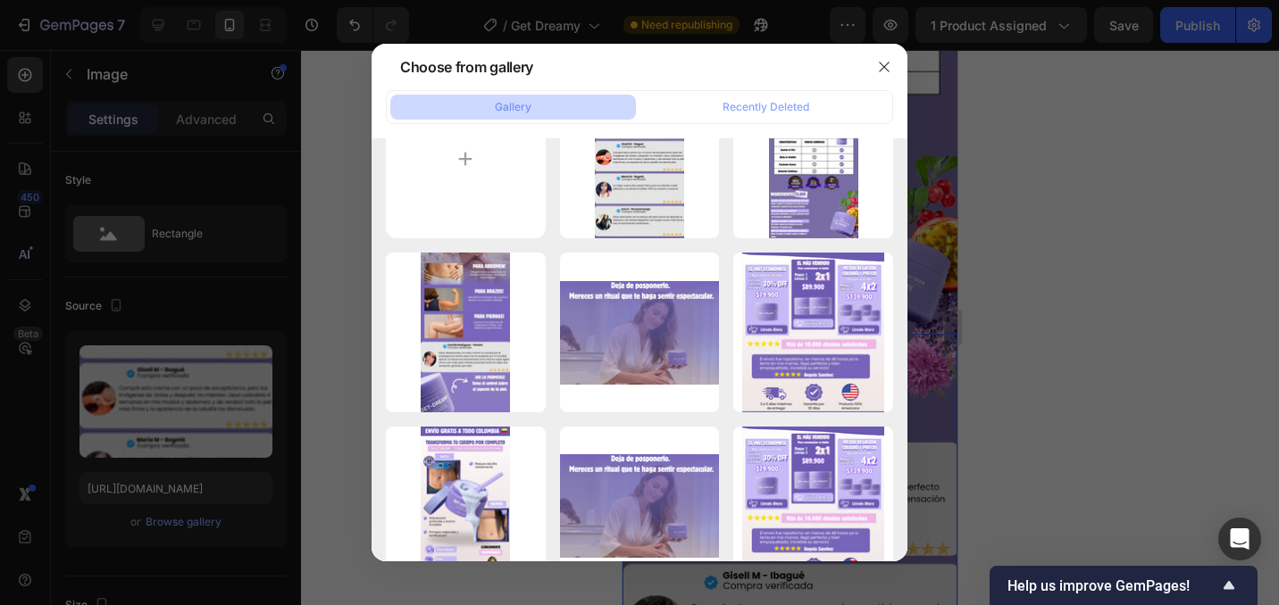  Describe the element at coordinates (765, 107) in the screenshot. I see `button: Recently Deleted` at that location.